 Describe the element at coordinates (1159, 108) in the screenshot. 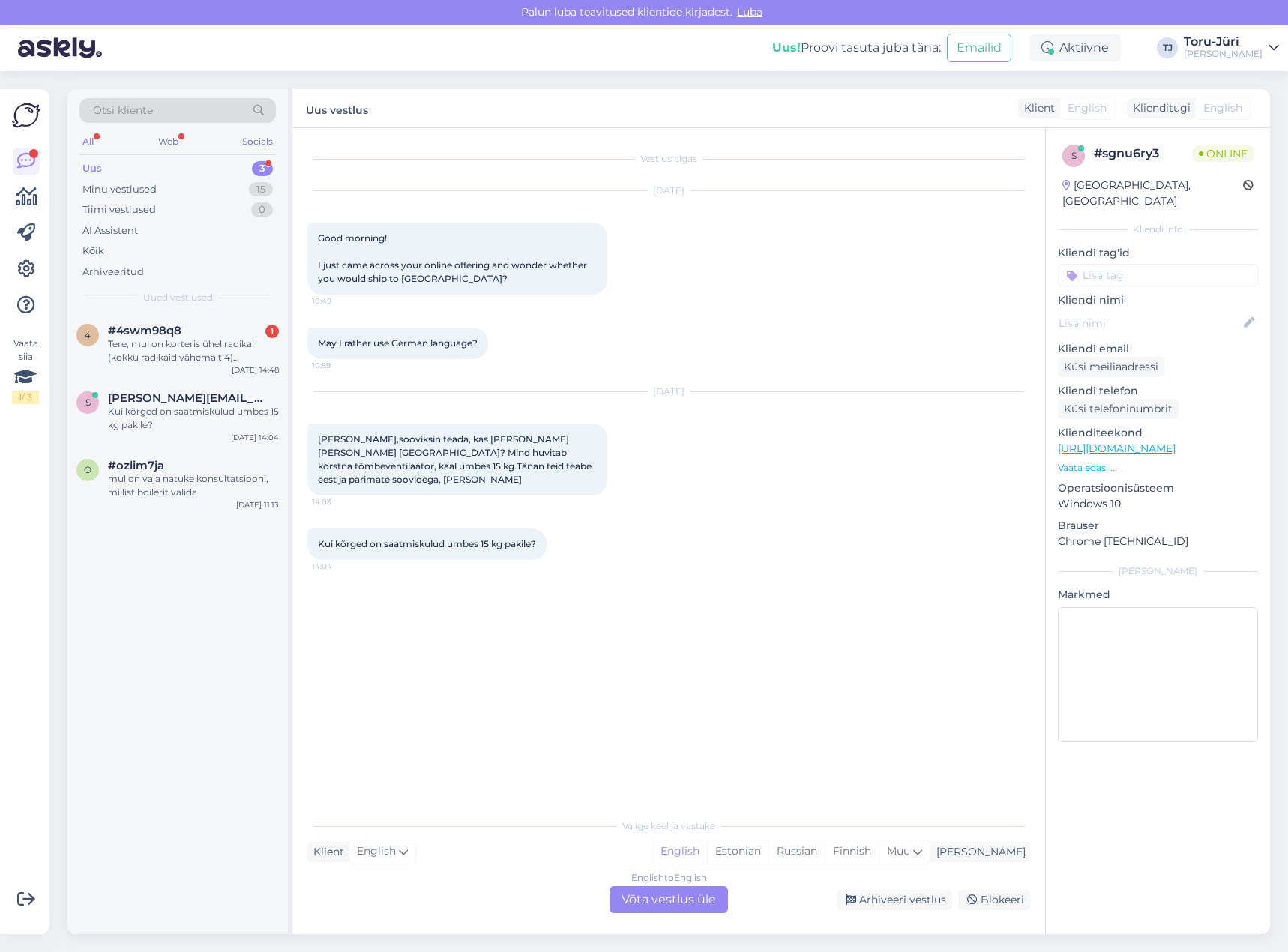

I see `div: Klienditugi` at that location.